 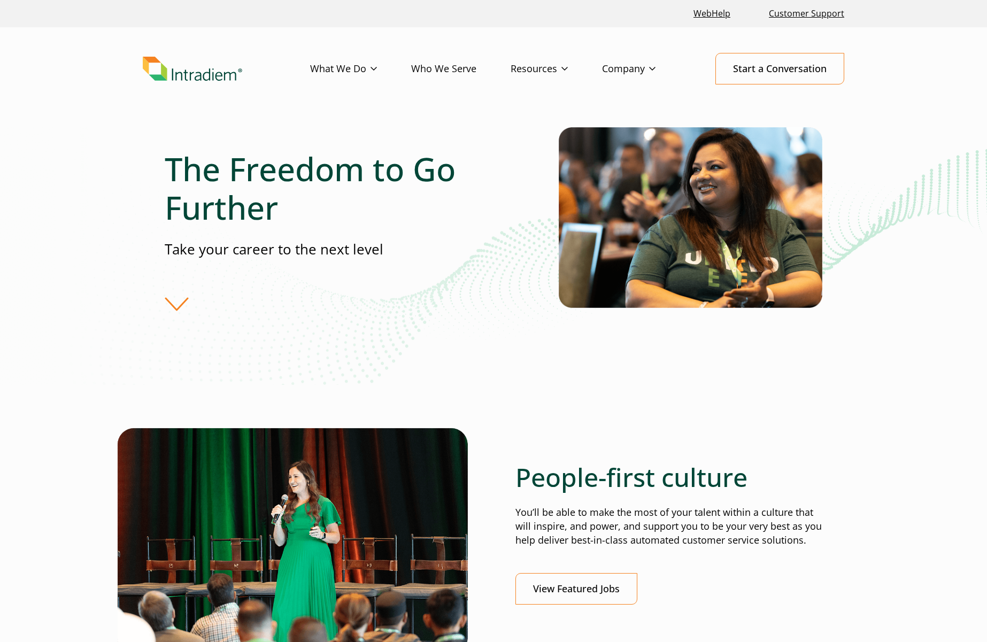 What do you see at coordinates (226, 69) in the screenshot?
I see `a: Link to homepage of Intradiem` at bounding box center [226, 69].